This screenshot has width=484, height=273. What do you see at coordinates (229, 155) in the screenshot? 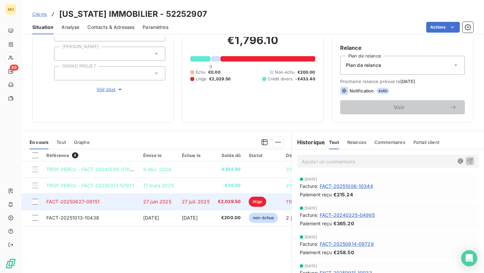
I see `div: Solde dû` at bounding box center [229, 155].